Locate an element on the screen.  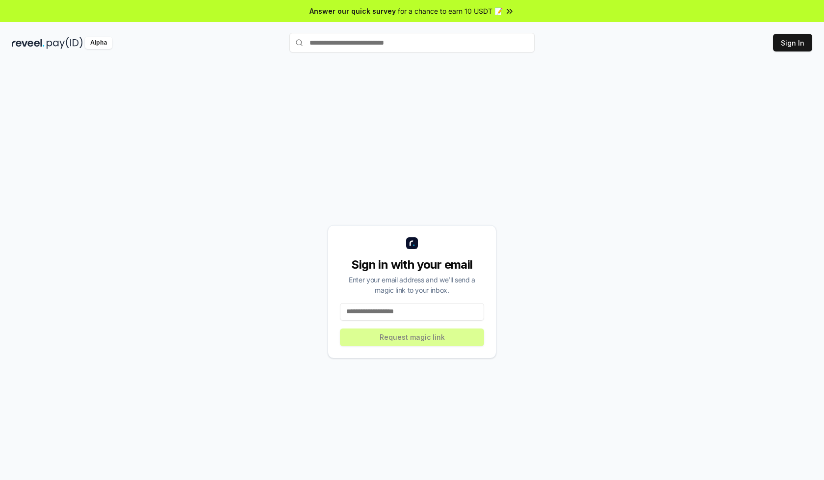
span: for a chance to earn 10 USDT 📝 is located at coordinates (450, 11).